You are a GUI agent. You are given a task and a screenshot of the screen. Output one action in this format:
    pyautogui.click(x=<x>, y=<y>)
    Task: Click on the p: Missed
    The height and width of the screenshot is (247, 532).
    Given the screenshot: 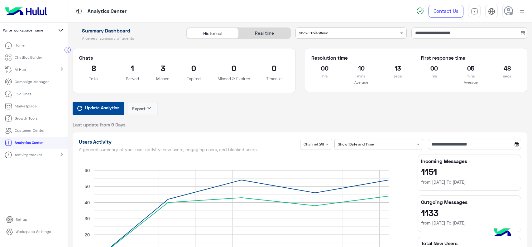 What is the action you would take?
    pyautogui.click(x=163, y=79)
    